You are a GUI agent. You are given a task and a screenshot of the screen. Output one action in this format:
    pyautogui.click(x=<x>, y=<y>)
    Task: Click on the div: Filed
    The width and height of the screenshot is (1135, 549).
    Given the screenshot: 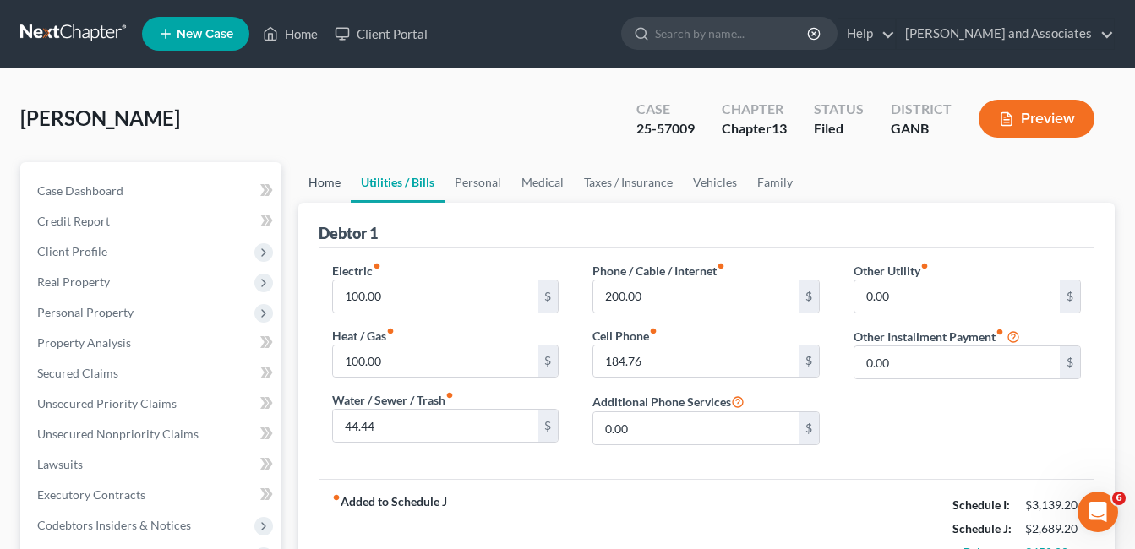 What is the action you would take?
    pyautogui.click(x=838, y=128)
    